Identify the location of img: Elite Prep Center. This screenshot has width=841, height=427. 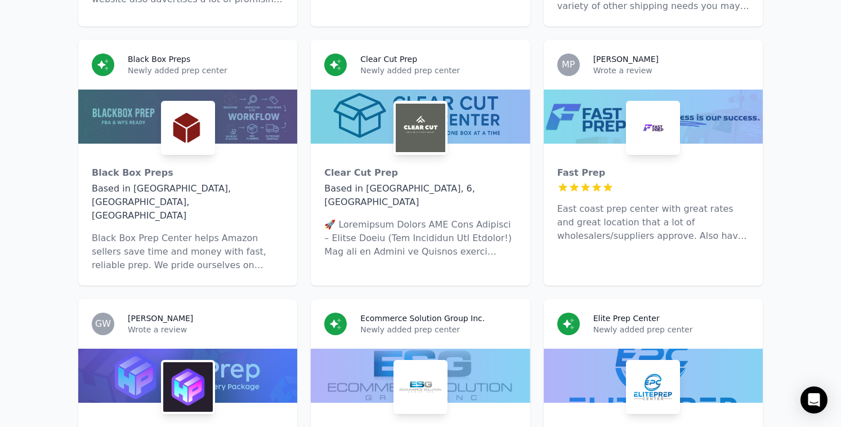
(653, 387).